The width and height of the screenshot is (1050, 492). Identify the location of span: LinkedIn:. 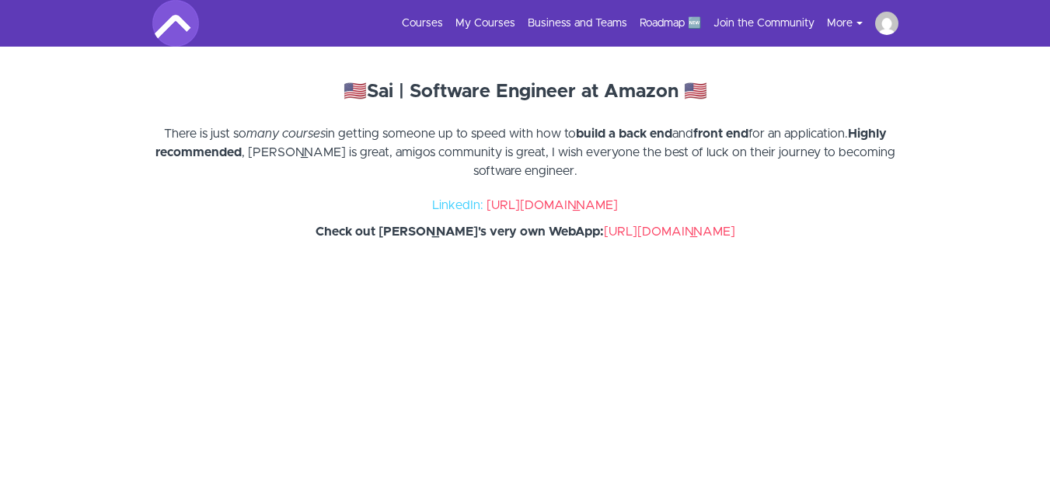
(458, 205).